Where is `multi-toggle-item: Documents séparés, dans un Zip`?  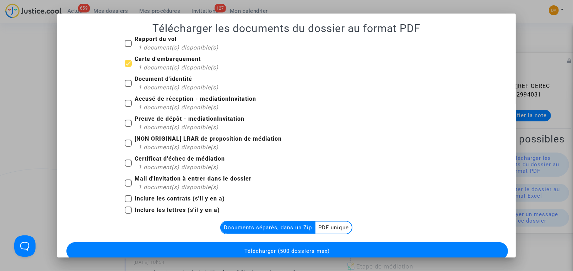 multi-toggle-item: Documents séparés, dans un Zip is located at coordinates (268, 227).